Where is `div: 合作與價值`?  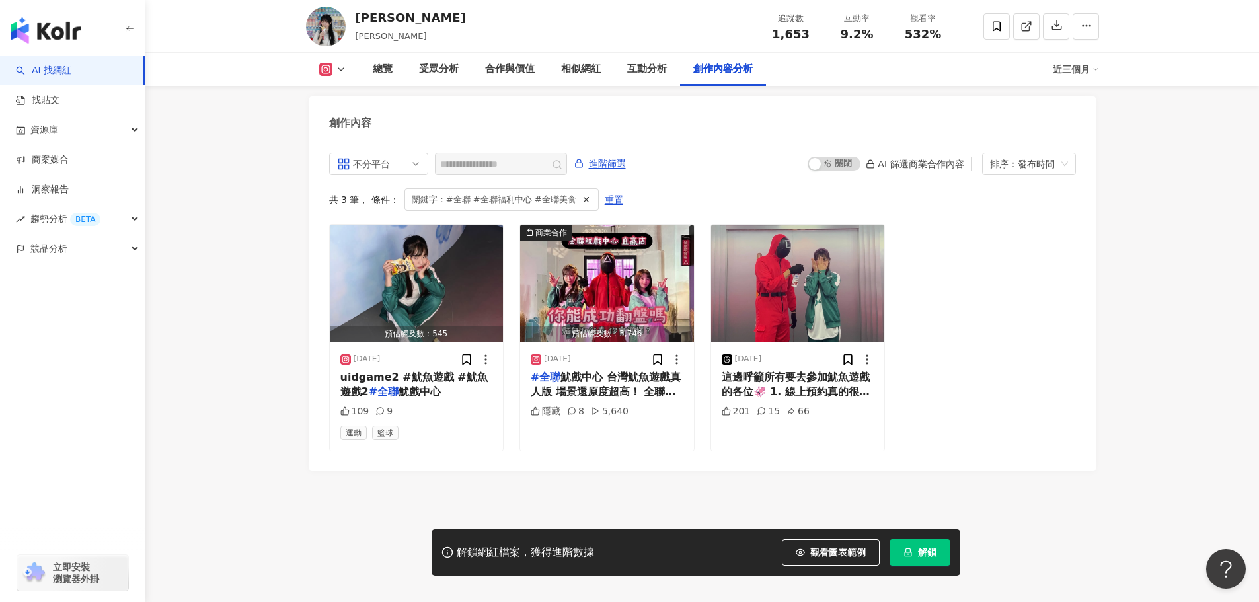 div: 合作與價值 is located at coordinates (509, 69).